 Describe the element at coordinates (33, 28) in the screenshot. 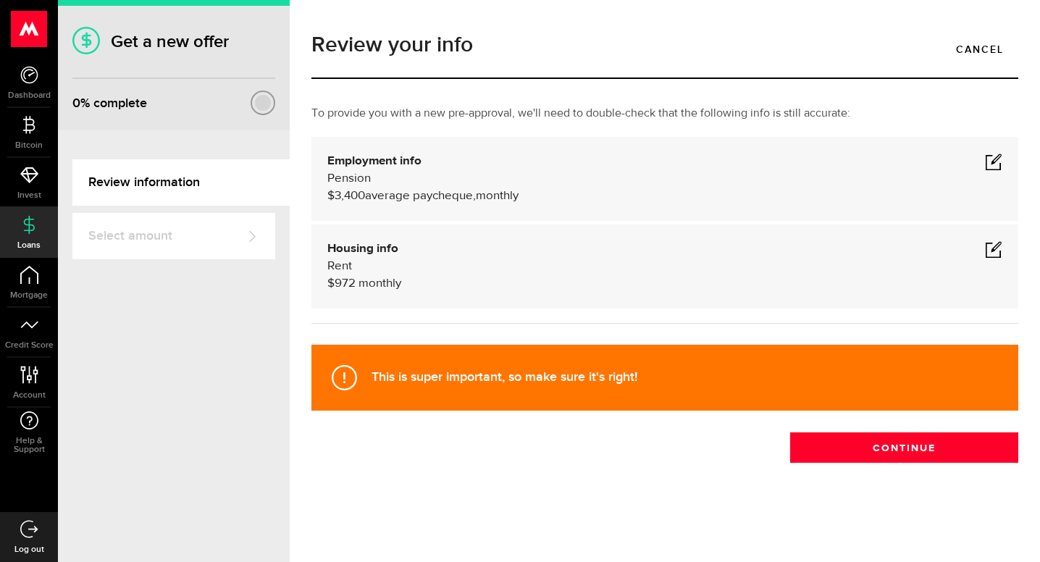

I see `button: Open LiveChat chat widget` at that location.